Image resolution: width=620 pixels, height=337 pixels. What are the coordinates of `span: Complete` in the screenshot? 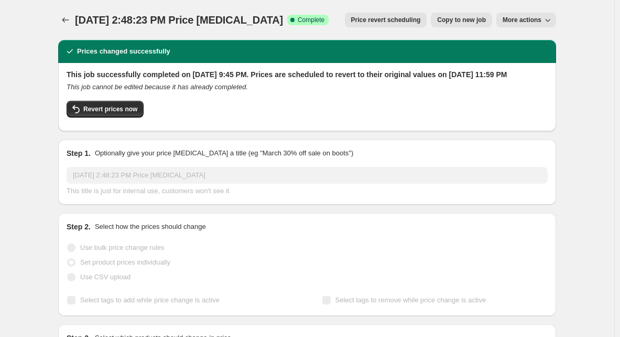 It's located at (311, 20).